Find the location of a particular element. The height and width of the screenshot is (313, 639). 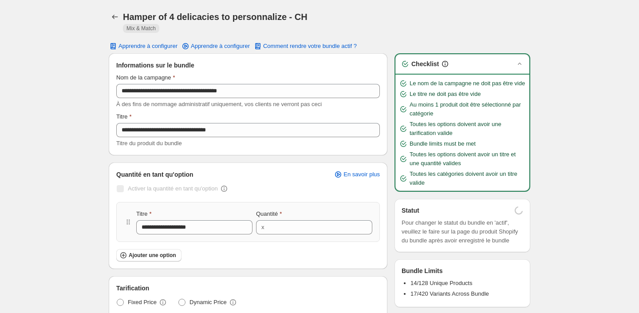

span: Pour changer le statut du bundle en 'actif', veuillez le faire sur la page du produit Shopify du ... is located at coordinates (462, 232).